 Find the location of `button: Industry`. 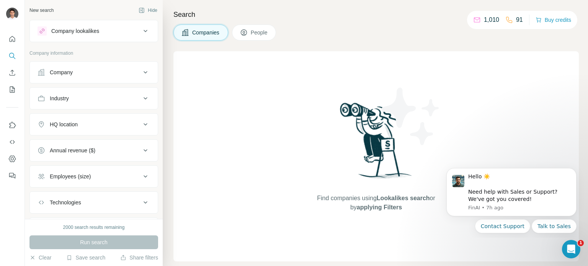

button: Industry is located at coordinates (94, 98).